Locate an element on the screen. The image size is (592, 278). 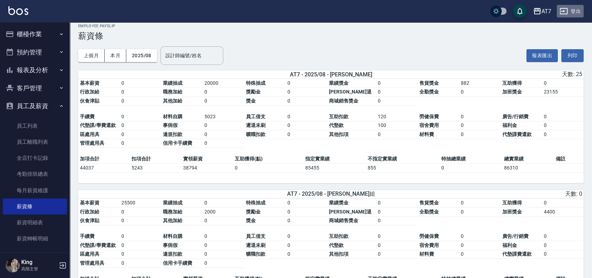
span: 獎勵金 is located at coordinates (253, 92).